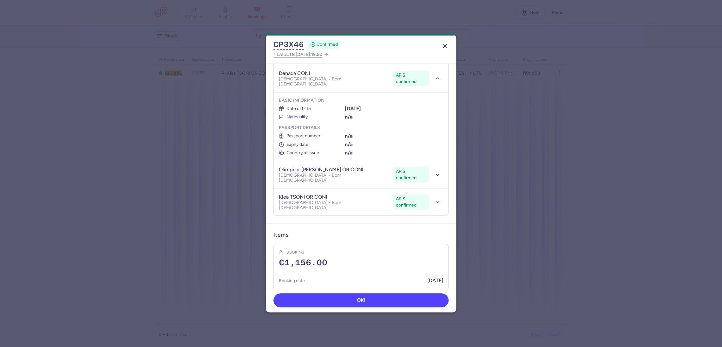 The height and width of the screenshot is (347, 722). I want to click on h5: Basic information, so click(361, 100).